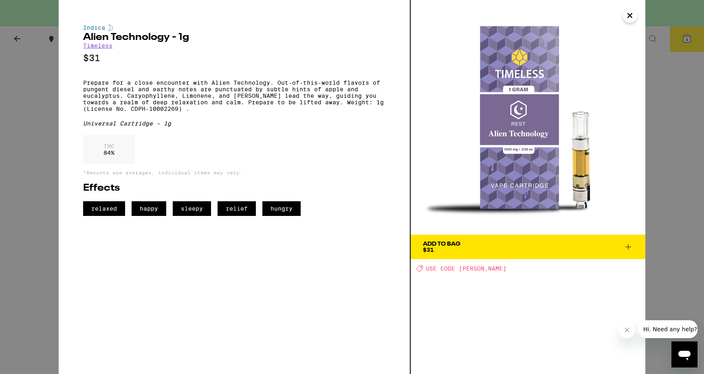  Describe the element at coordinates (104, 208) in the screenshot. I see `span: relaxed` at that location.